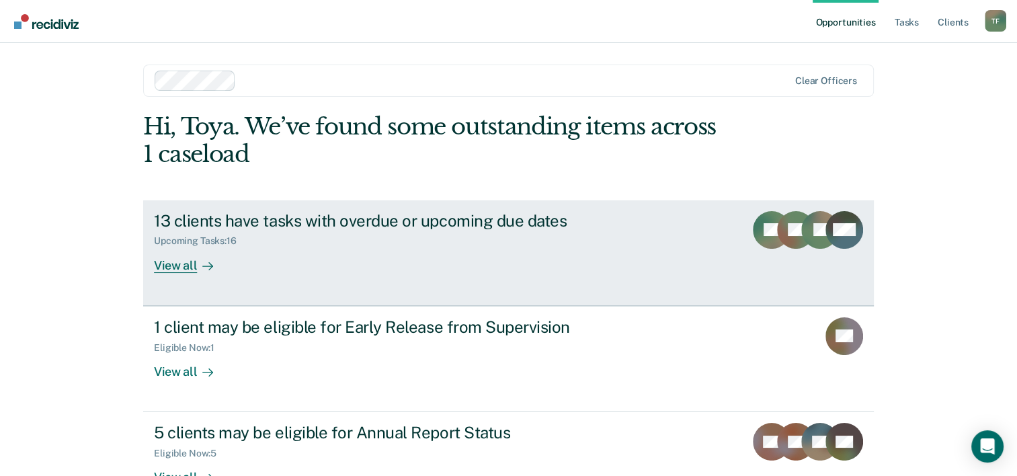  Describe the element at coordinates (390, 432) in the screenshot. I see `div: 5 clients may be eligible for Annual Report Status` at that location.